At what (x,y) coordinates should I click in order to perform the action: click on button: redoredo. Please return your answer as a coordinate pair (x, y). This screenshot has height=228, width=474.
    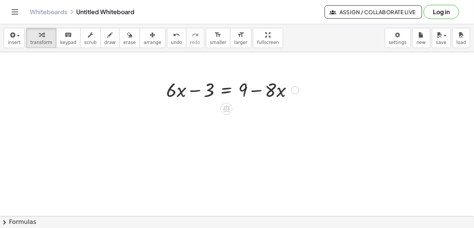
    Looking at the image, I should click on (195, 38).